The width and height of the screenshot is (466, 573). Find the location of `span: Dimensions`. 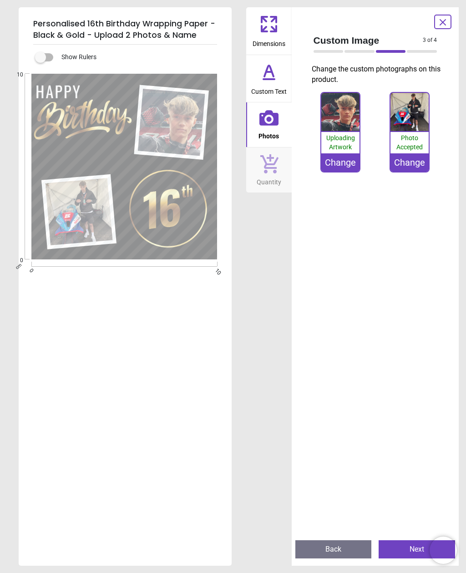

span: Dimensions is located at coordinates (269, 42).